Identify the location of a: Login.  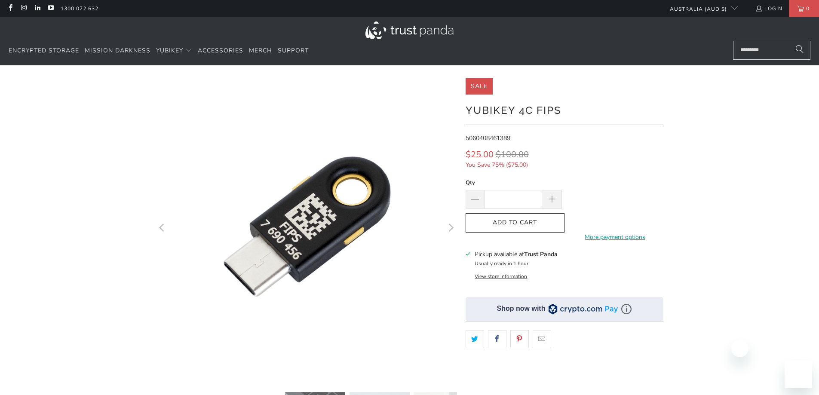
(769, 9).